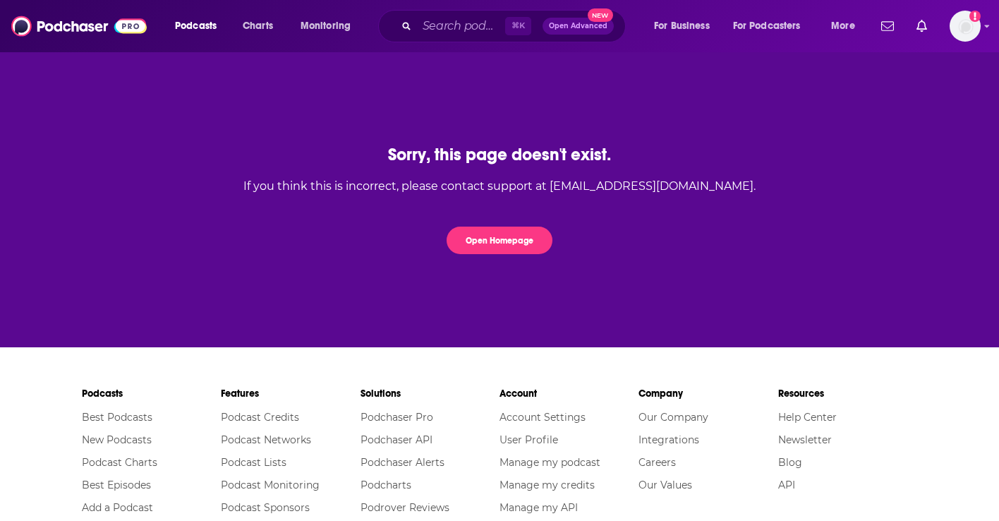 Image resolution: width=999 pixels, height=521 pixels. I want to click on img: Podchaser - Follow, Share and Rate Podcasts, so click(79, 26).